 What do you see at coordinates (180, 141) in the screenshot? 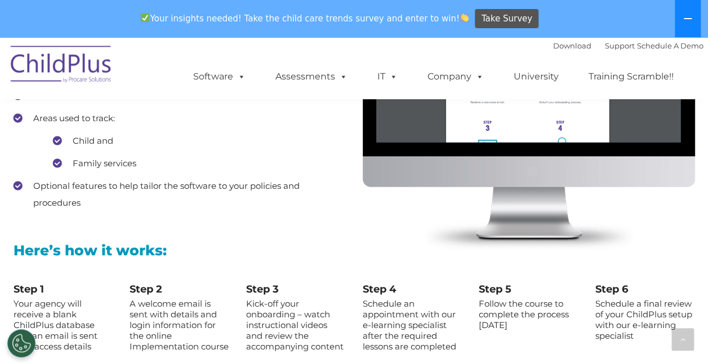
I see `li: Areas used to track:` at bounding box center [180, 141].